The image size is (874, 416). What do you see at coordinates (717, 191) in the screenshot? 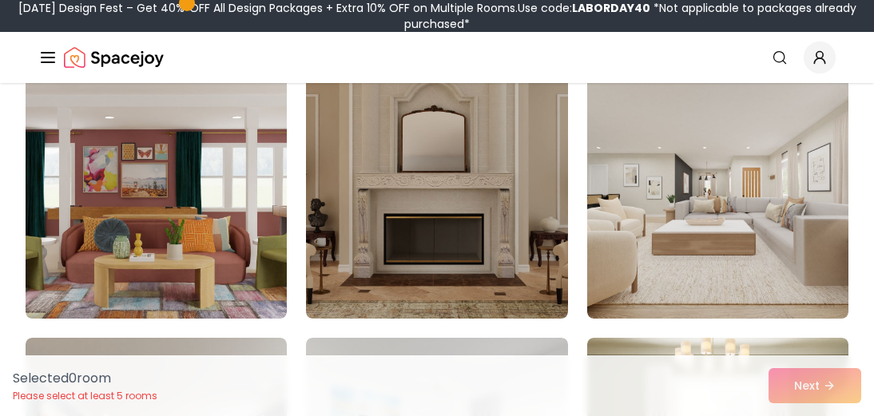
I see `img: Room room-3` at bounding box center [717, 191].